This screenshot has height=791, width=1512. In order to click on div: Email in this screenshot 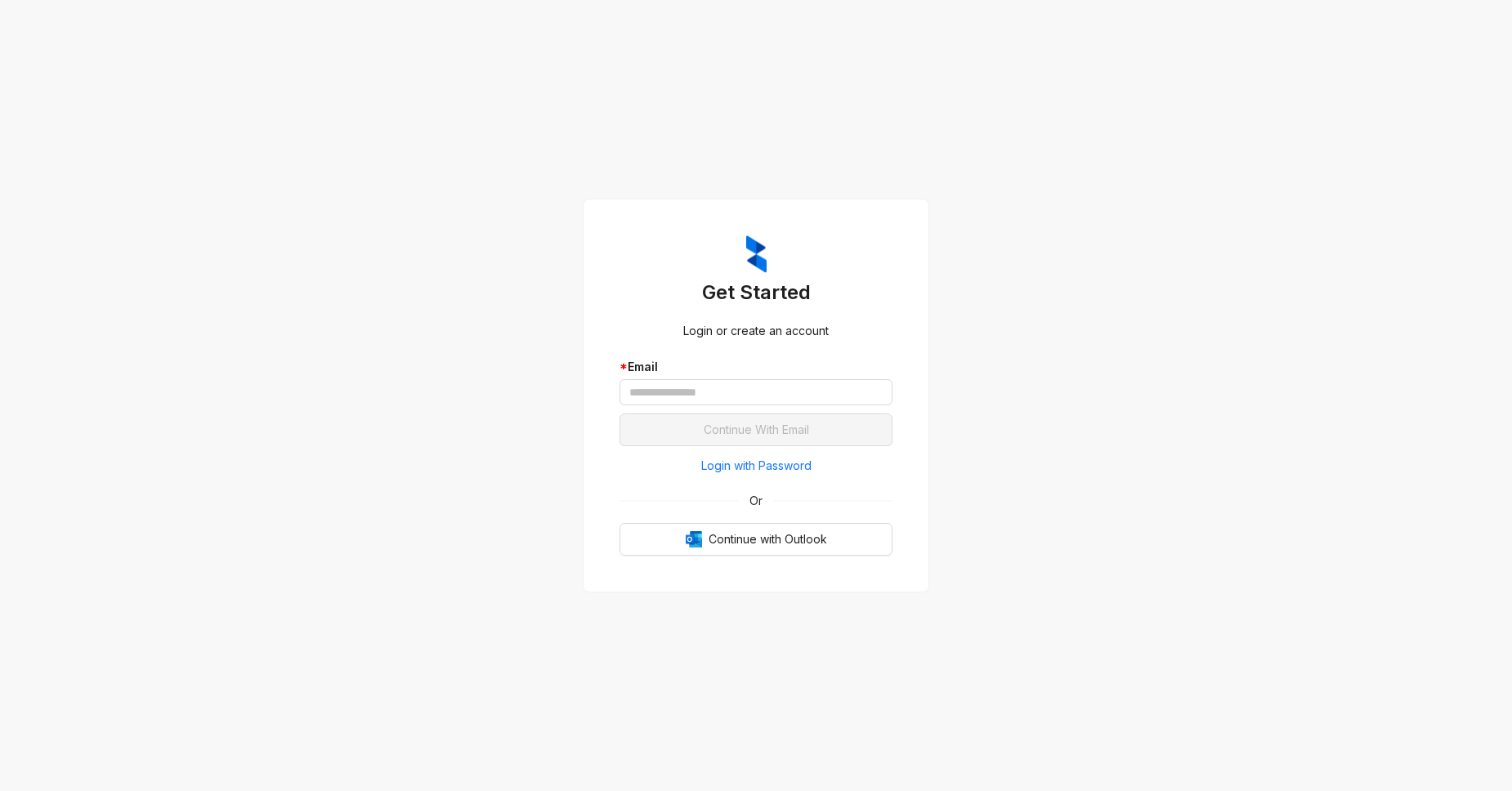, I will do `click(756, 367)`.